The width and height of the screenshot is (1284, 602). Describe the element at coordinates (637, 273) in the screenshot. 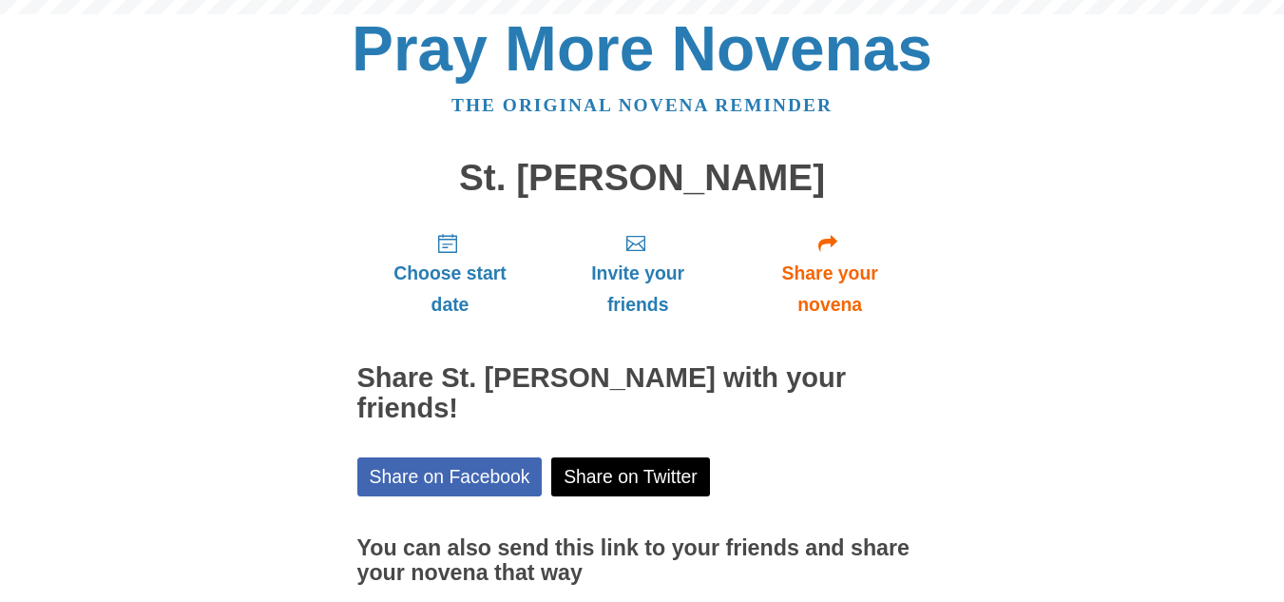

I see `a: Invite your friends` at that location.